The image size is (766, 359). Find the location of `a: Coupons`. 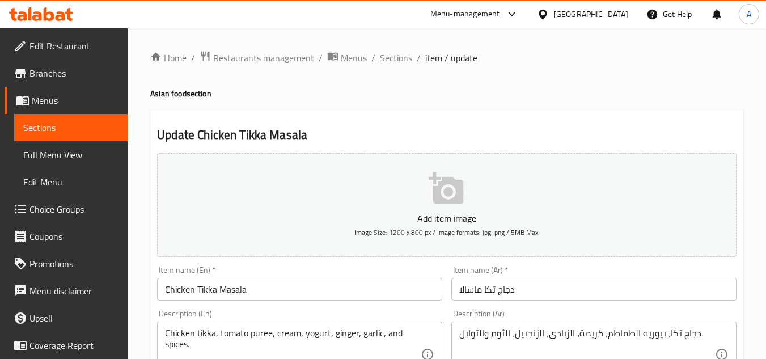

a: Coupons is located at coordinates (66, 236).